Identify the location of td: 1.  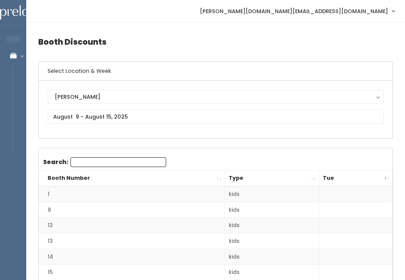
(132, 194).